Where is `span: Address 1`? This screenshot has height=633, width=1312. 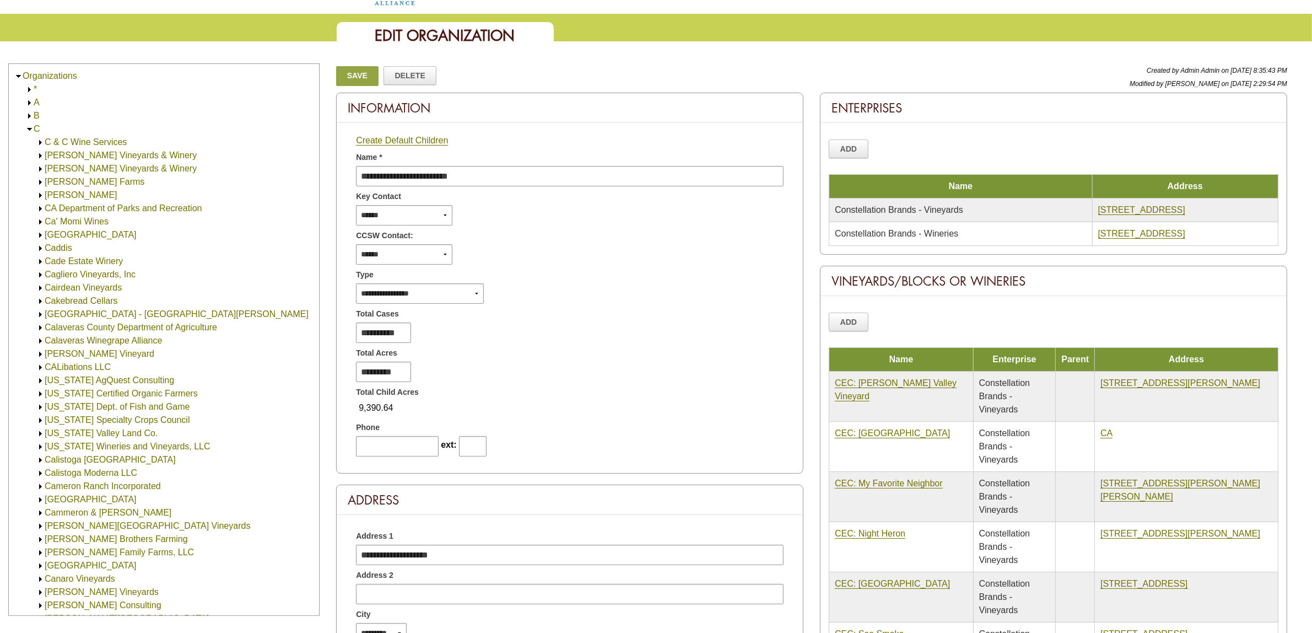
span: Address 1 is located at coordinates (375, 536).